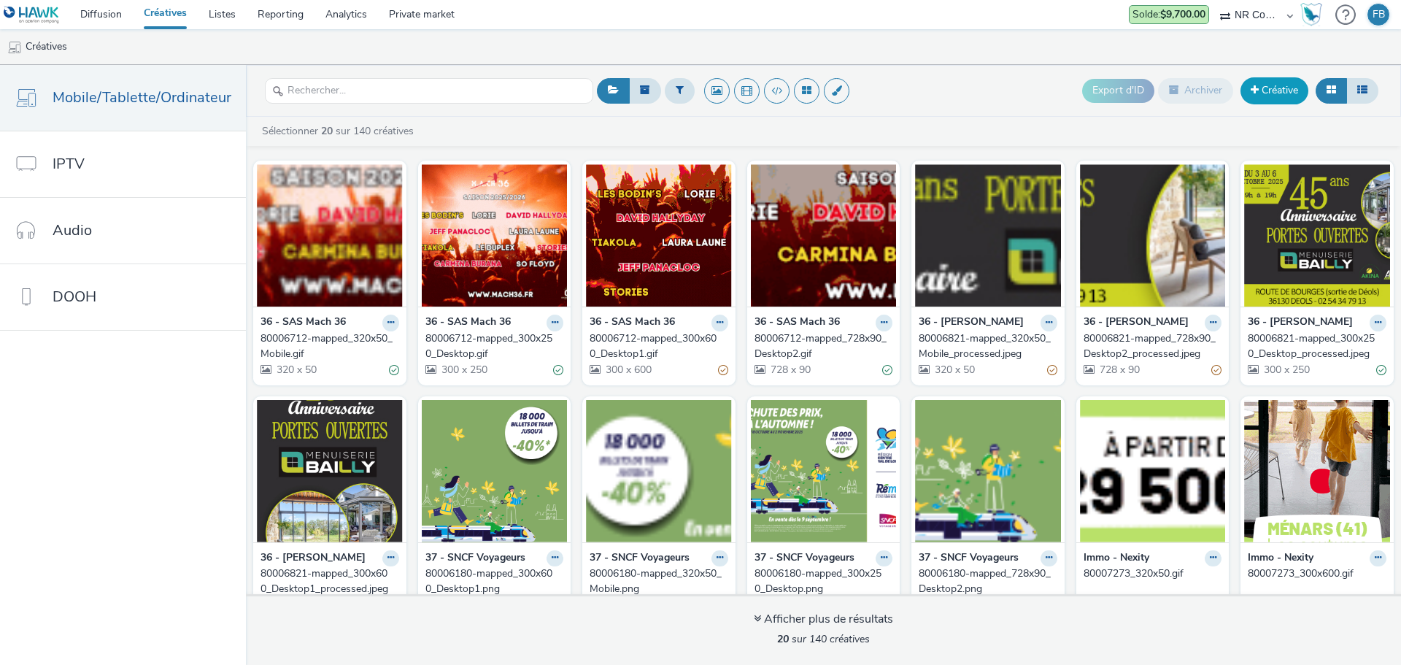  Describe the element at coordinates (31, 15) in the screenshot. I see `img: undefined Logo` at that location.